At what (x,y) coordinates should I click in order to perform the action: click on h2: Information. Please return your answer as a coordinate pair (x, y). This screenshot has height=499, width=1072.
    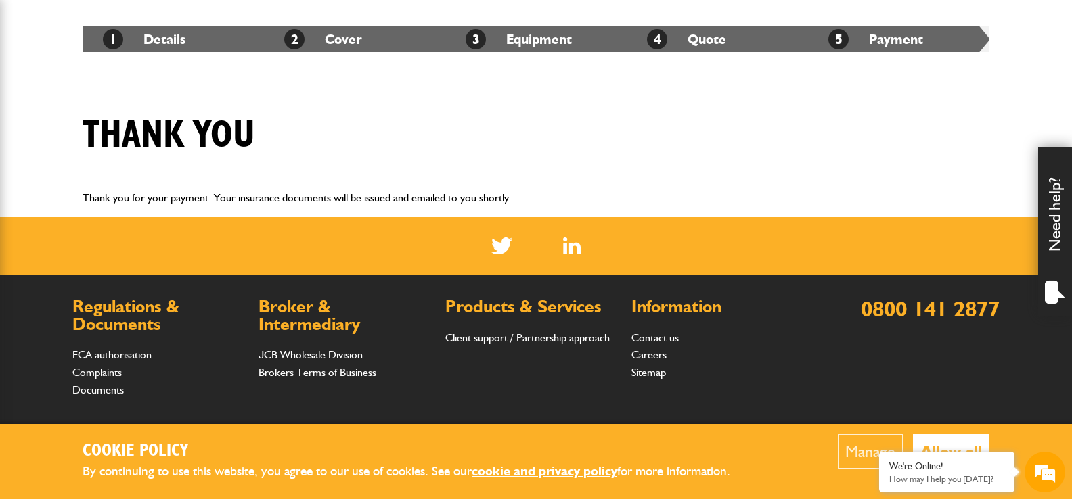
    Looking at the image, I should click on (717, 307).